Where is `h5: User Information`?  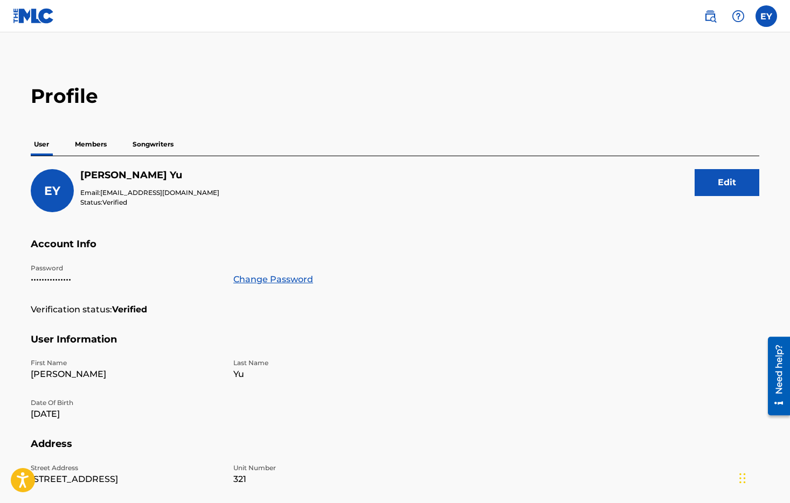
h5: User Information is located at coordinates (395, 346).